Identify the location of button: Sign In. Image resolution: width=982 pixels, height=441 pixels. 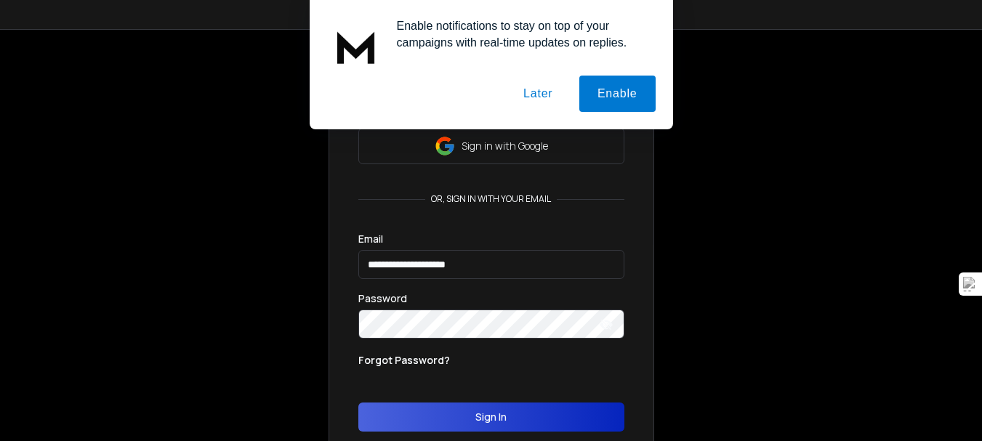
(491, 417).